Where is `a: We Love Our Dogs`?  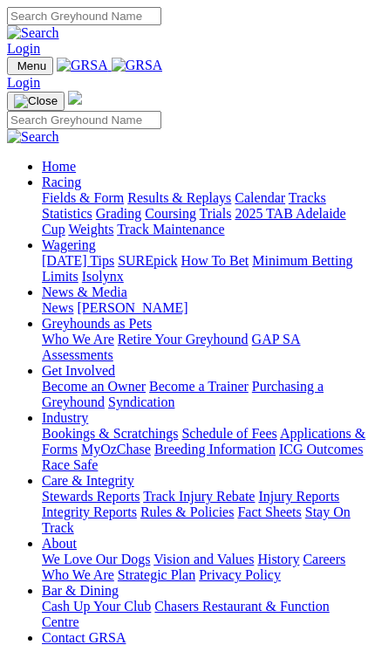
a: We Love Our Dogs is located at coordinates (96, 559).